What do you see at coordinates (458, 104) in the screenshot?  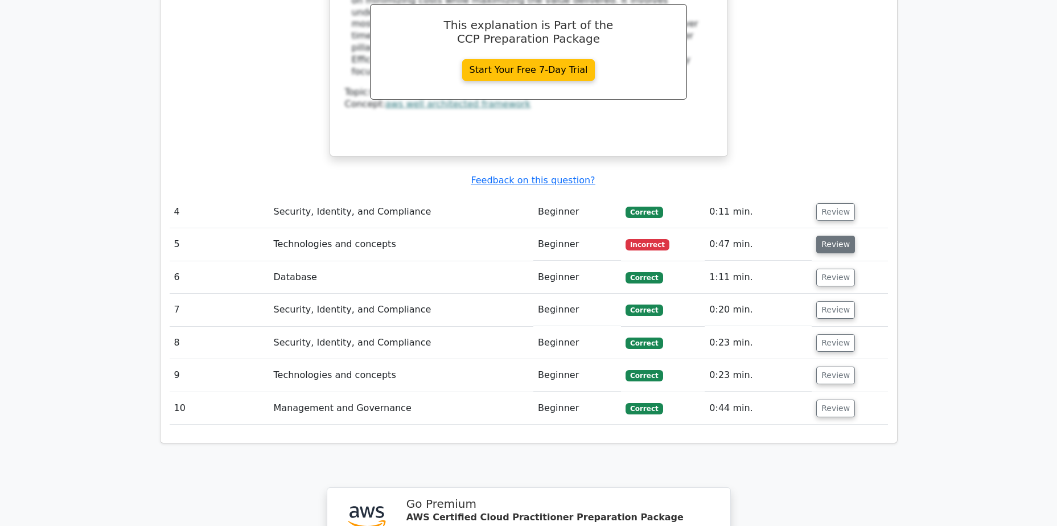 I see `a: aws well architected framework` at bounding box center [458, 104].